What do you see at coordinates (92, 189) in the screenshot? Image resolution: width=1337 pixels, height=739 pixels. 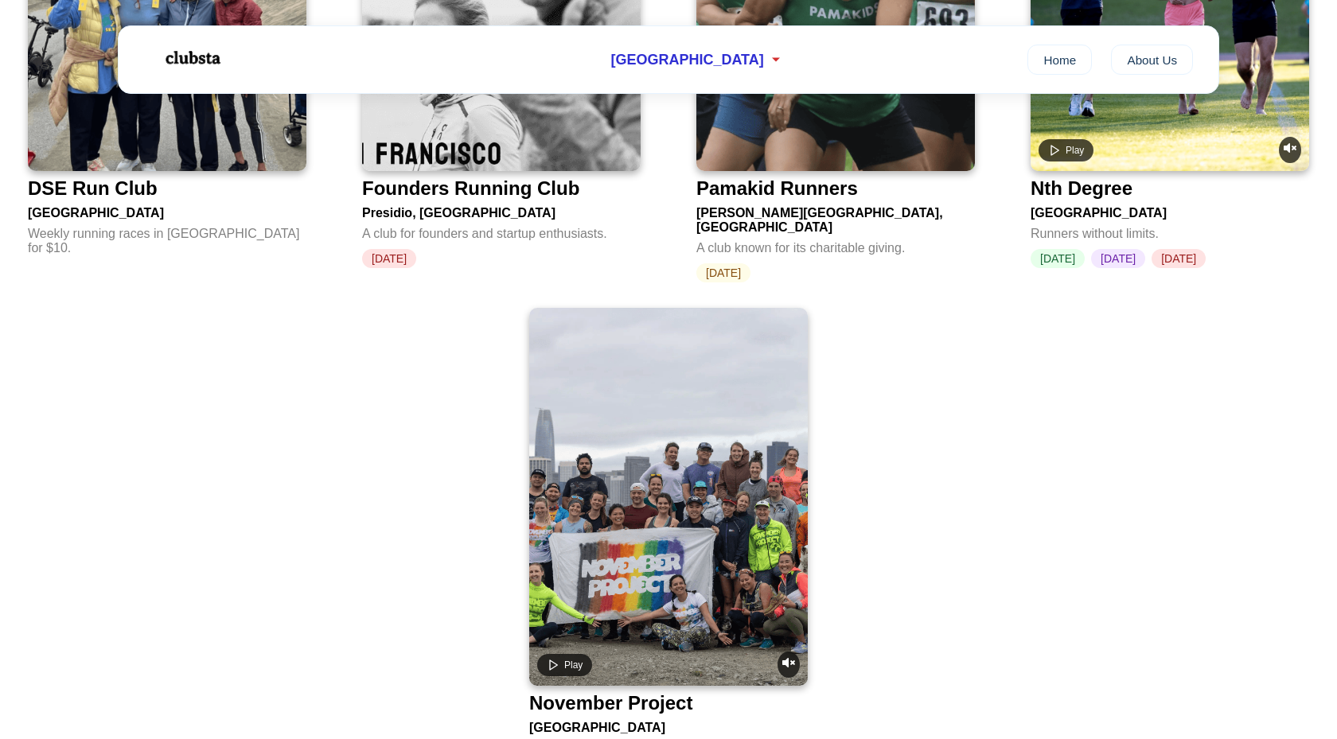 I see `div: DSE Run Club` at bounding box center [92, 189].